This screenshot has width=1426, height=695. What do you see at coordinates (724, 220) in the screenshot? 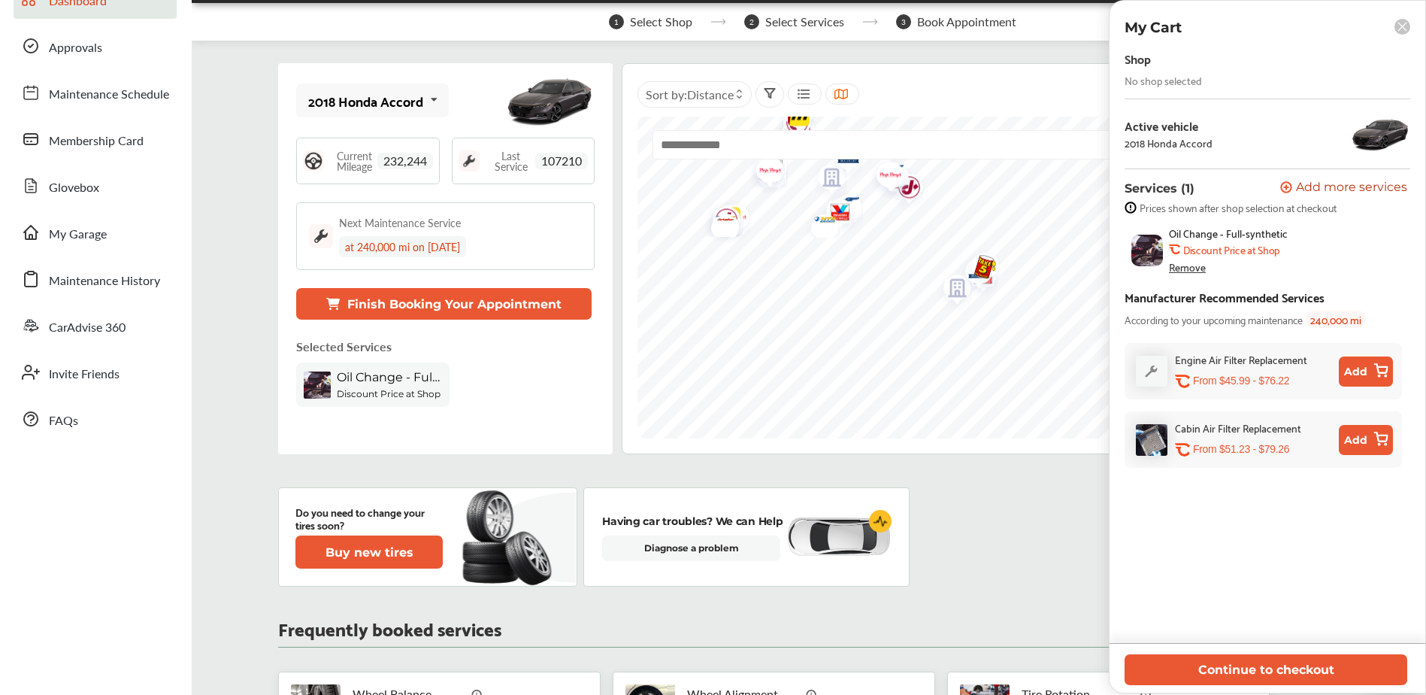
I see `img: logo-meineke.png` at bounding box center [724, 220].